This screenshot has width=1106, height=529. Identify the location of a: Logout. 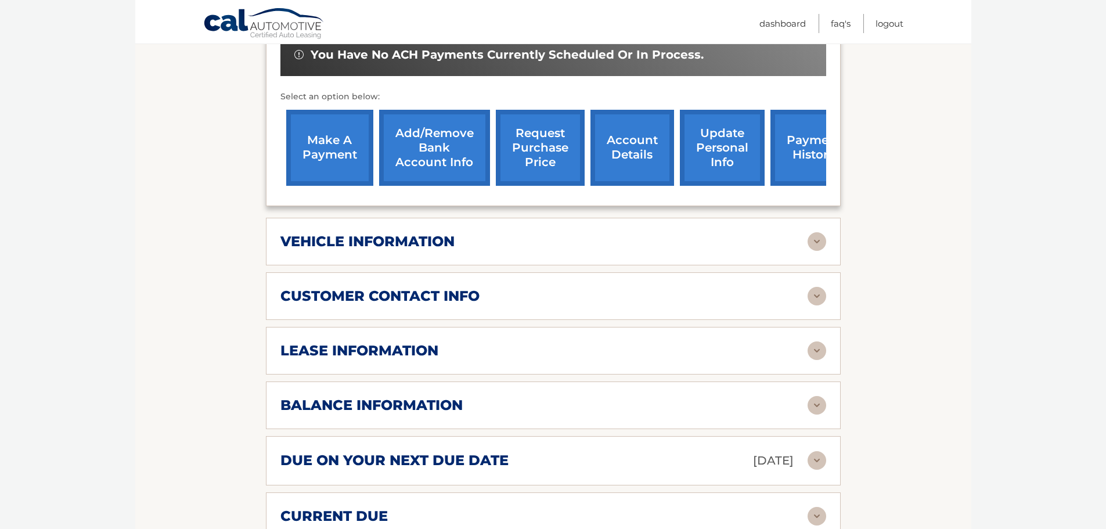
(889, 23).